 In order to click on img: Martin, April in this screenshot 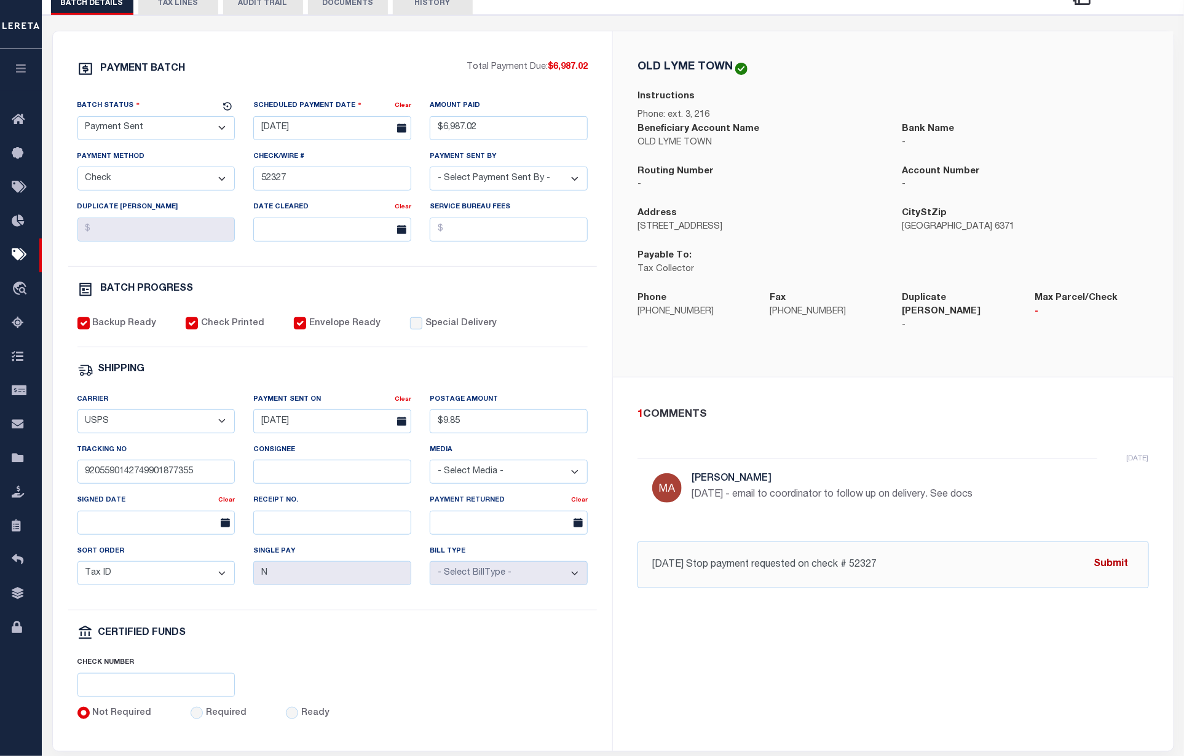, I will do `click(667, 488)`.